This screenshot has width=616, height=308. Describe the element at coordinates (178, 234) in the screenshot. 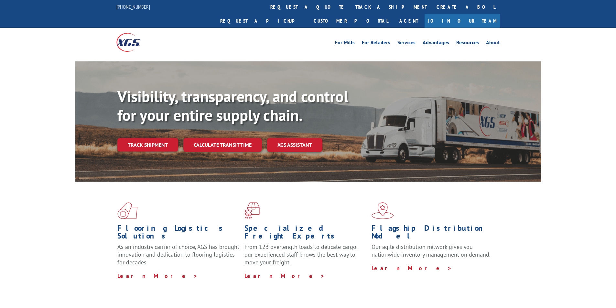

I see `h1: Flooring Logistics Solutions` at that location.